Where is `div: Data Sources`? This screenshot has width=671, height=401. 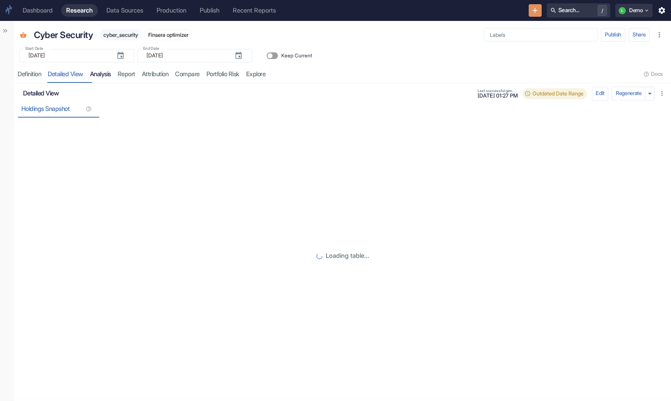 div: Data Sources is located at coordinates (125, 10).